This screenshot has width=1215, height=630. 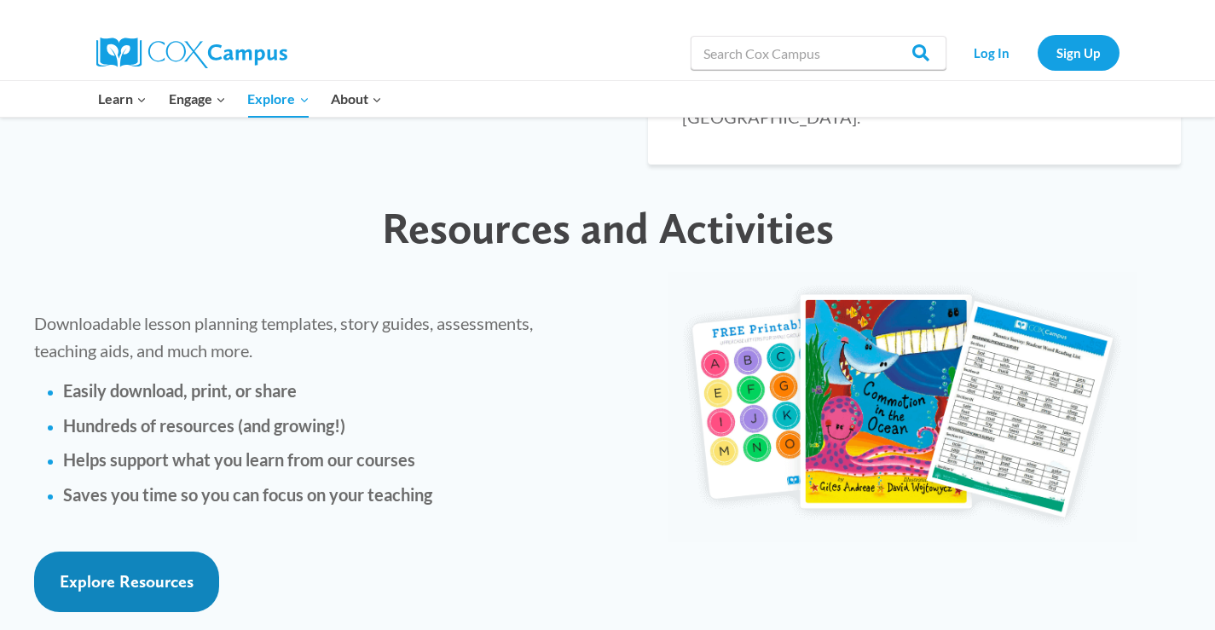 I want to click on button: Child menu of Explore, so click(x=279, y=99).